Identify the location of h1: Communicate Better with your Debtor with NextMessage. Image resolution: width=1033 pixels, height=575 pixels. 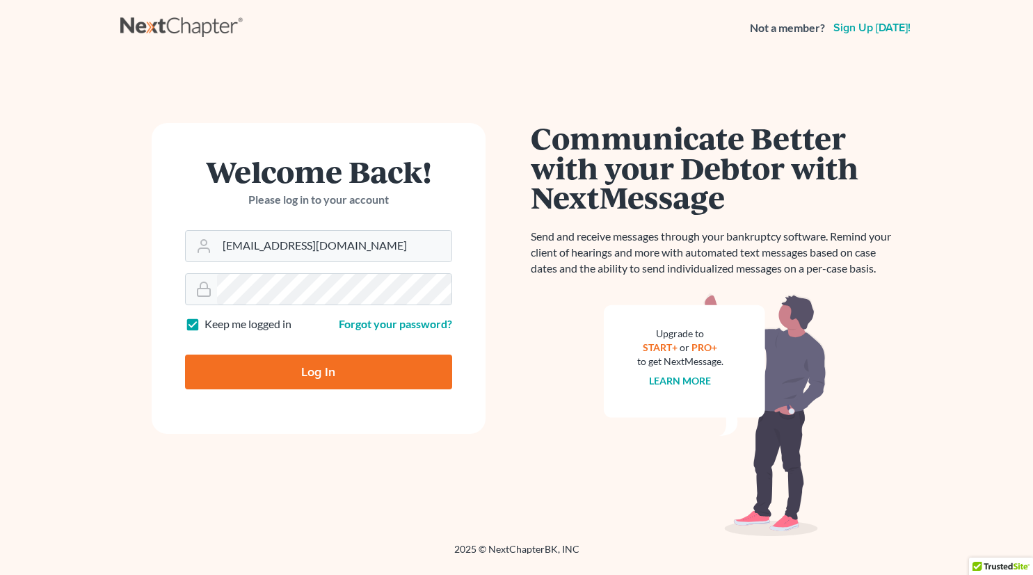
(715, 168).